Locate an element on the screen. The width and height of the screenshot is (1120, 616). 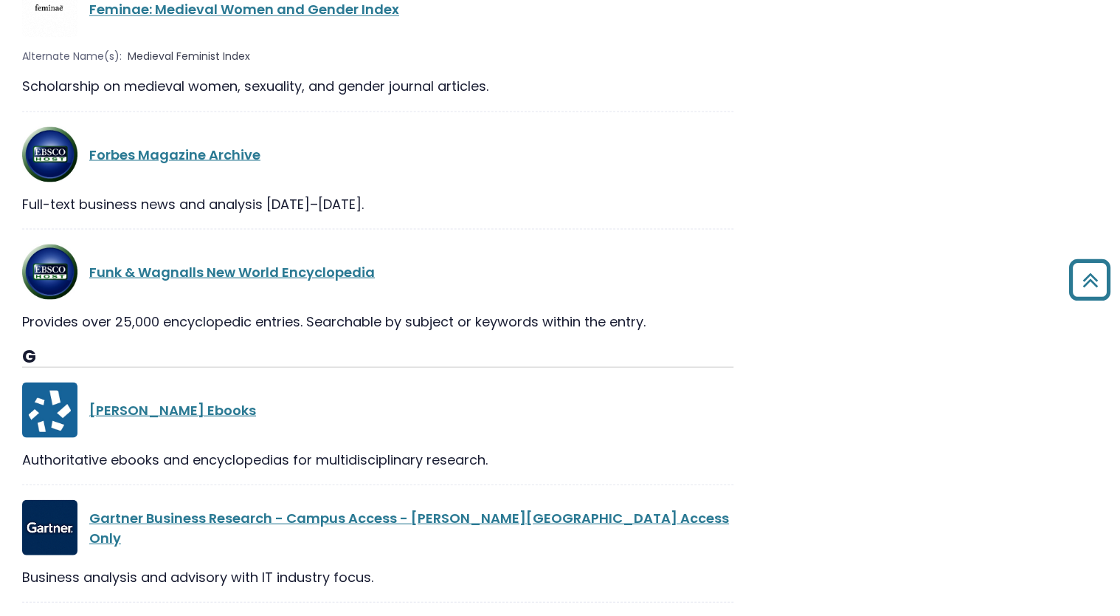
a: Back to Top is located at coordinates (1090, 279).